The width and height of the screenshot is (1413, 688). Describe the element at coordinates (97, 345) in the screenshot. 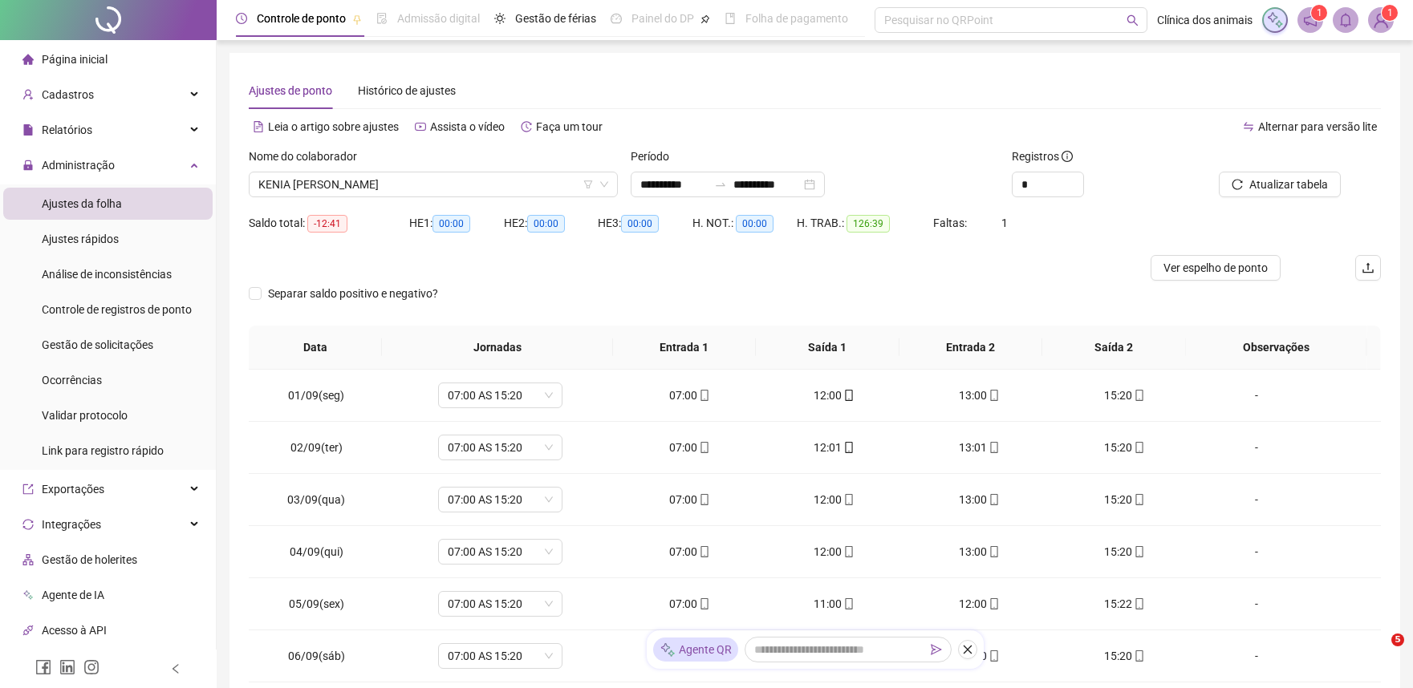

I see `span: Gestão de solicitações` at that location.